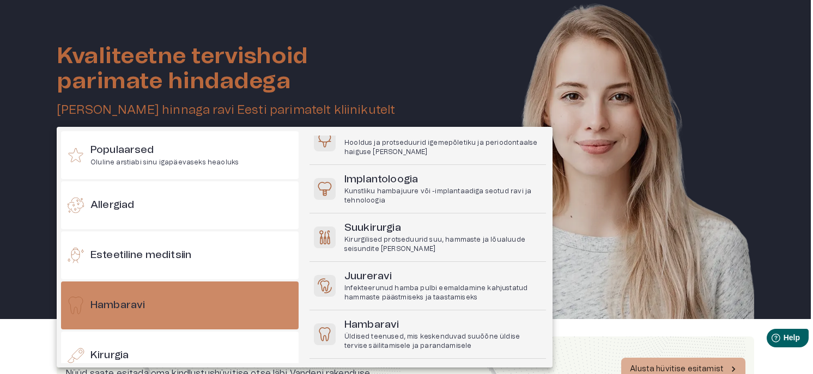 The width and height of the screenshot is (813, 374). I want to click on h6: Populaarsed, so click(164, 150).